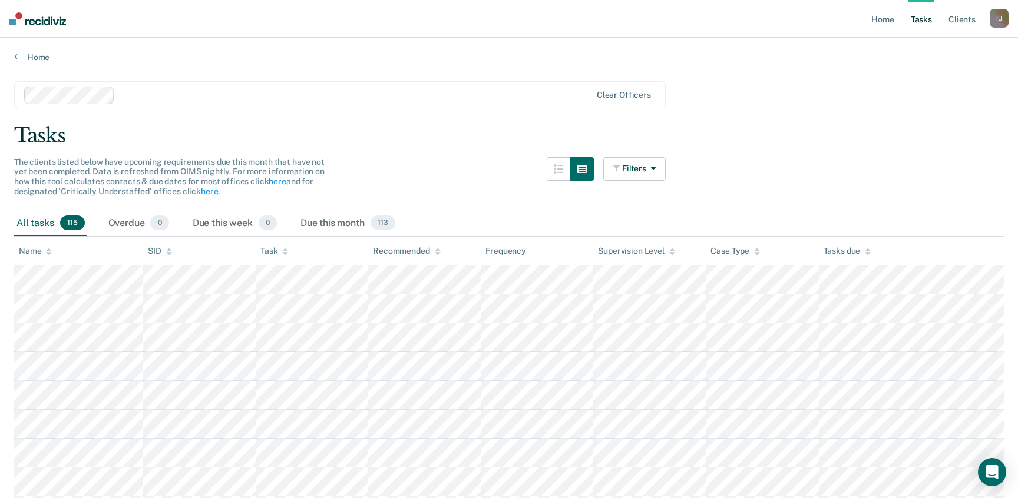 Image resolution: width=1018 pixels, height=498 pixels. Describe the element at coordinates (383, 223) in the screenshot. I see `span: 113` at that location.